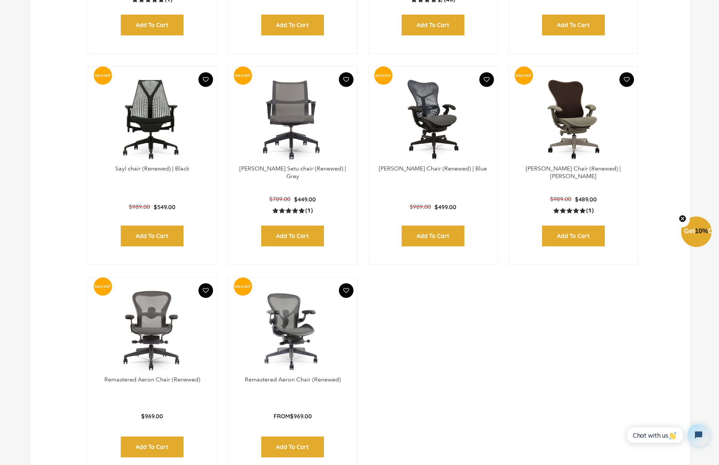 This screenshot has width=719, height=465. I want to click on p: From, so click(293, 416).